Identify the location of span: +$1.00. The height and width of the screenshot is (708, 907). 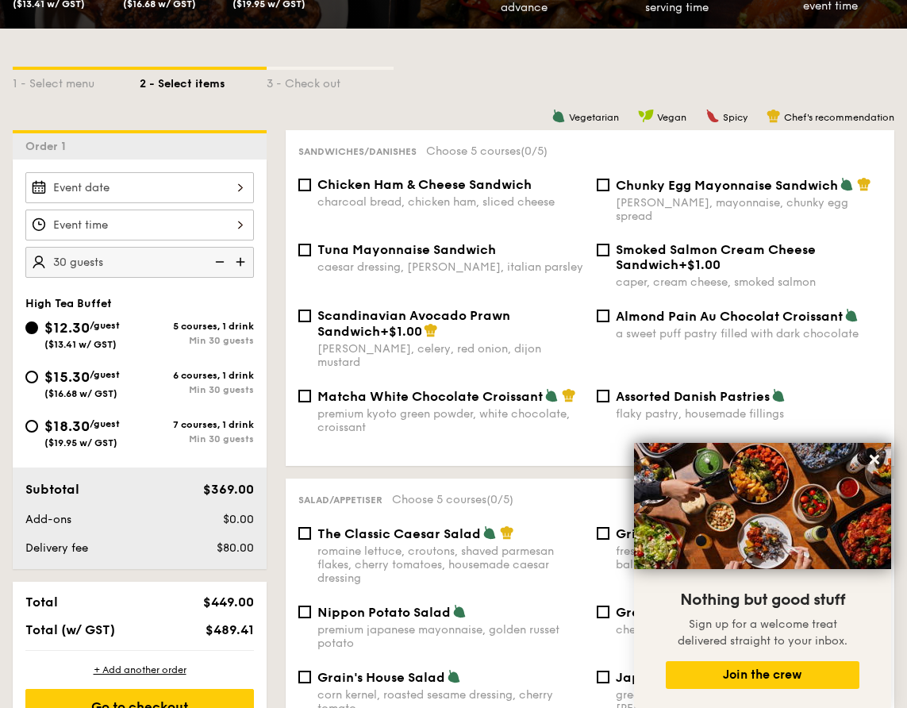
(699, 264).